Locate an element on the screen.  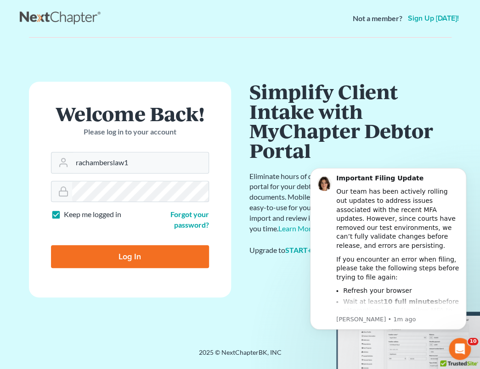
div: message notification from Emma, 1m ago. Important Filing Update Our team has been actively rollin... is located at coordinates (92, 92).